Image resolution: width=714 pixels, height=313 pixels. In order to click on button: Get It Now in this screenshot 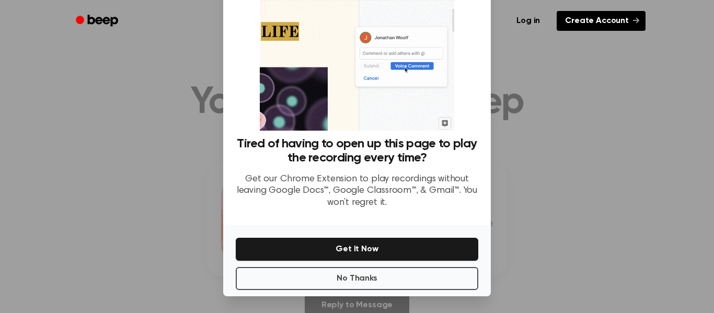, I will do `click(357, 249)`.